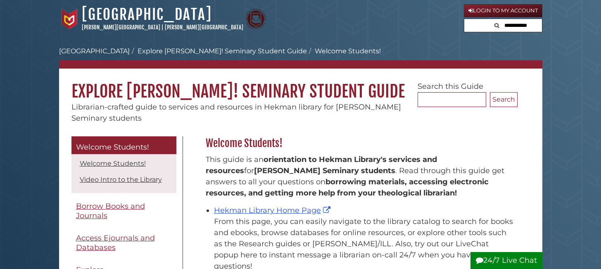  I want to click on strong: orientation to Hekman Library's services and resources, so click(321, 165).